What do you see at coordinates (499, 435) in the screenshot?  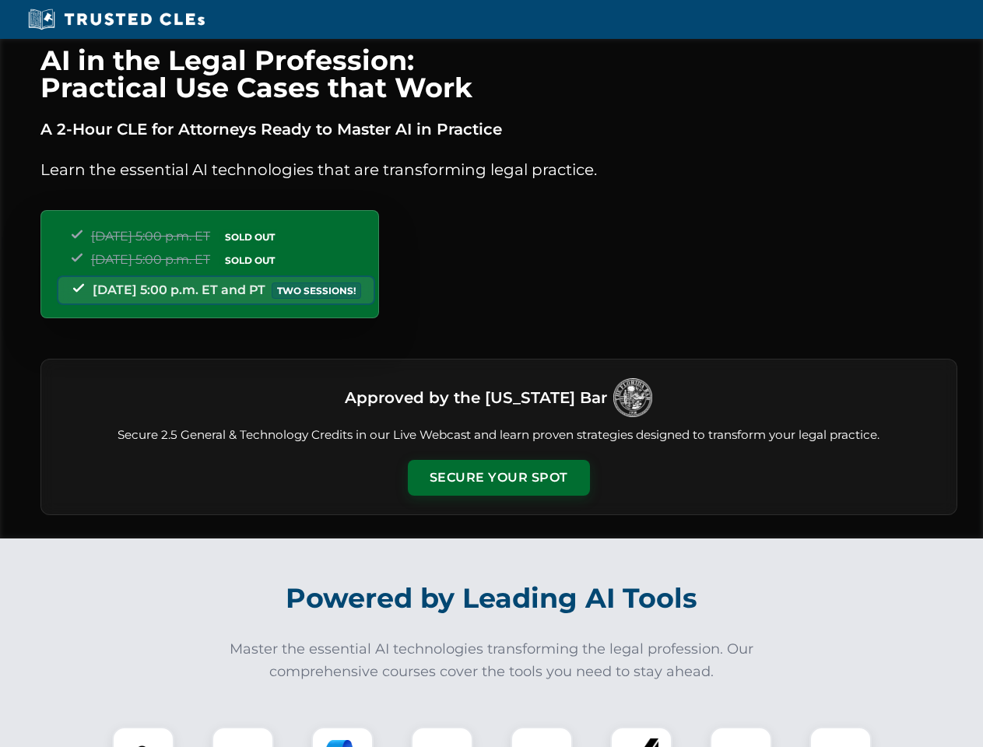 I see `p: Secure 2.5 General & Technology Credits in our Live Webcast and learn proven strategies designed ...` at bounding box center [499, 435].